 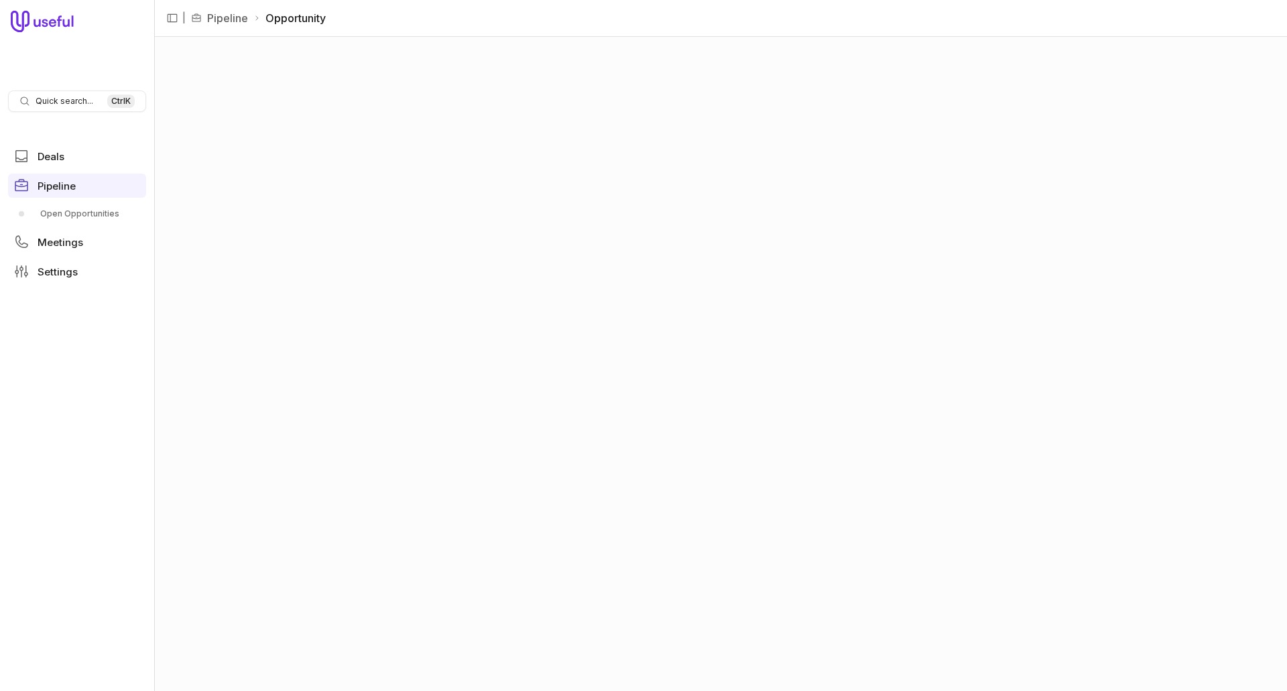 What do you see at coordinates (51, 156) in the screenshot?
I see `span: Deals` at bounding box center [51, 156].